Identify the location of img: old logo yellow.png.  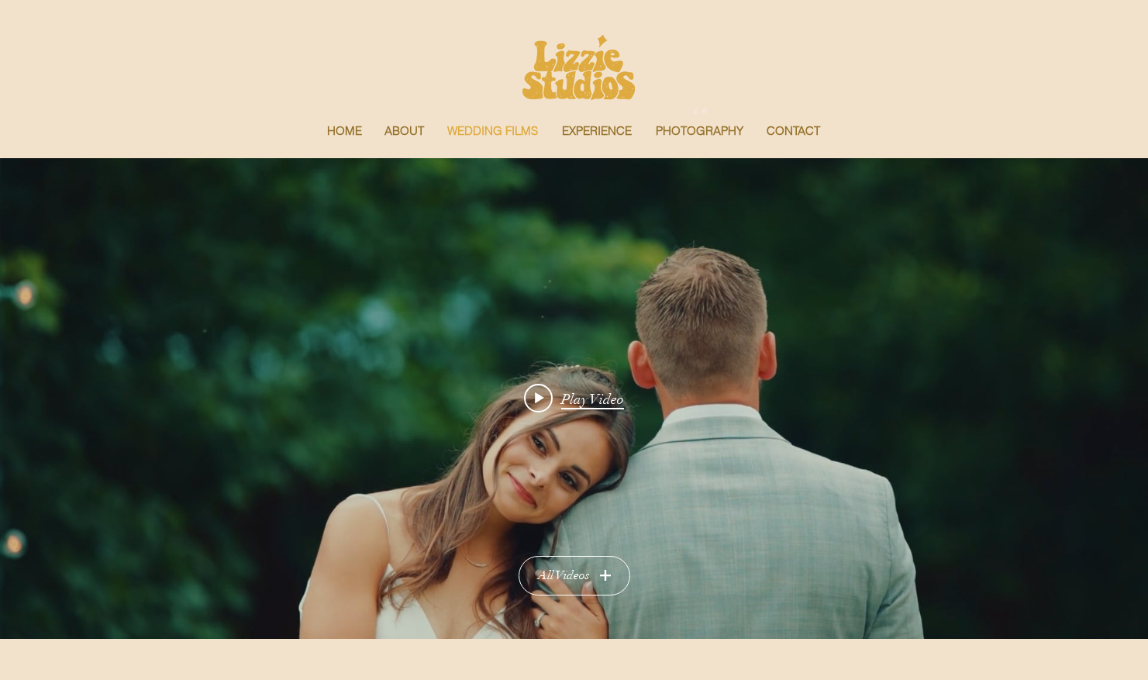
(578, 67).